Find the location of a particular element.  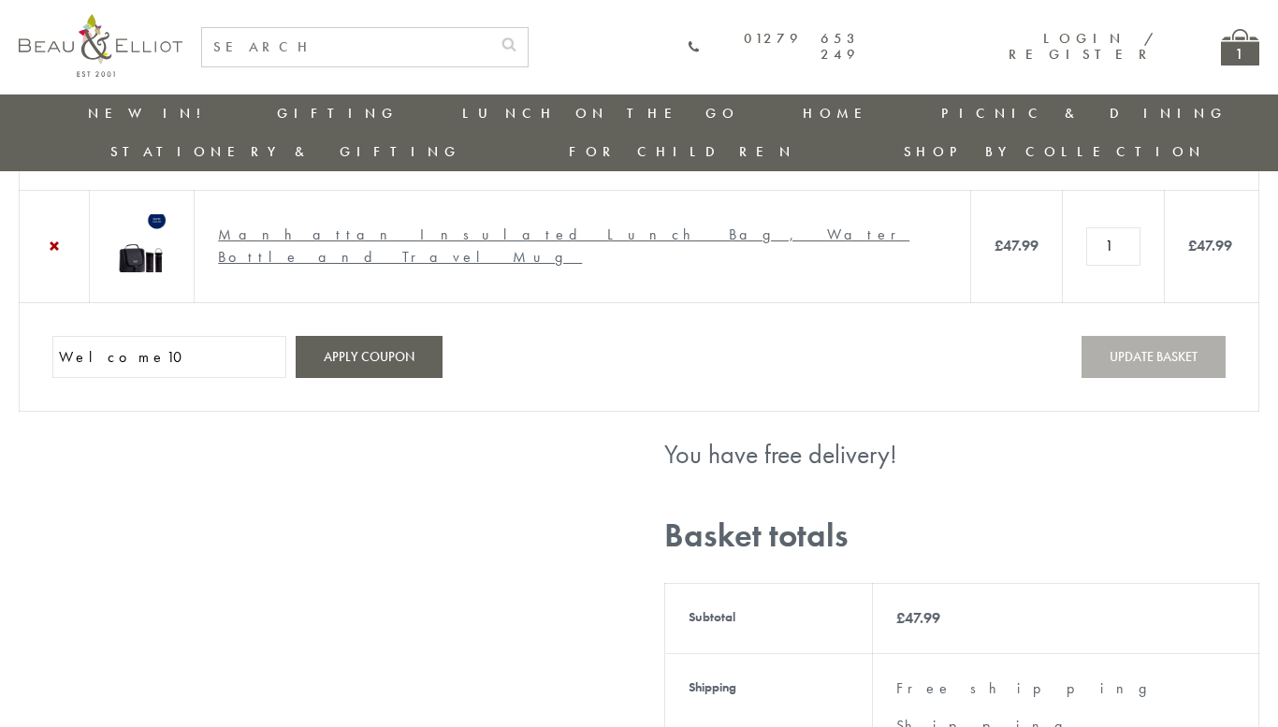

input: Coupon code is located at coordinates (169, 356).